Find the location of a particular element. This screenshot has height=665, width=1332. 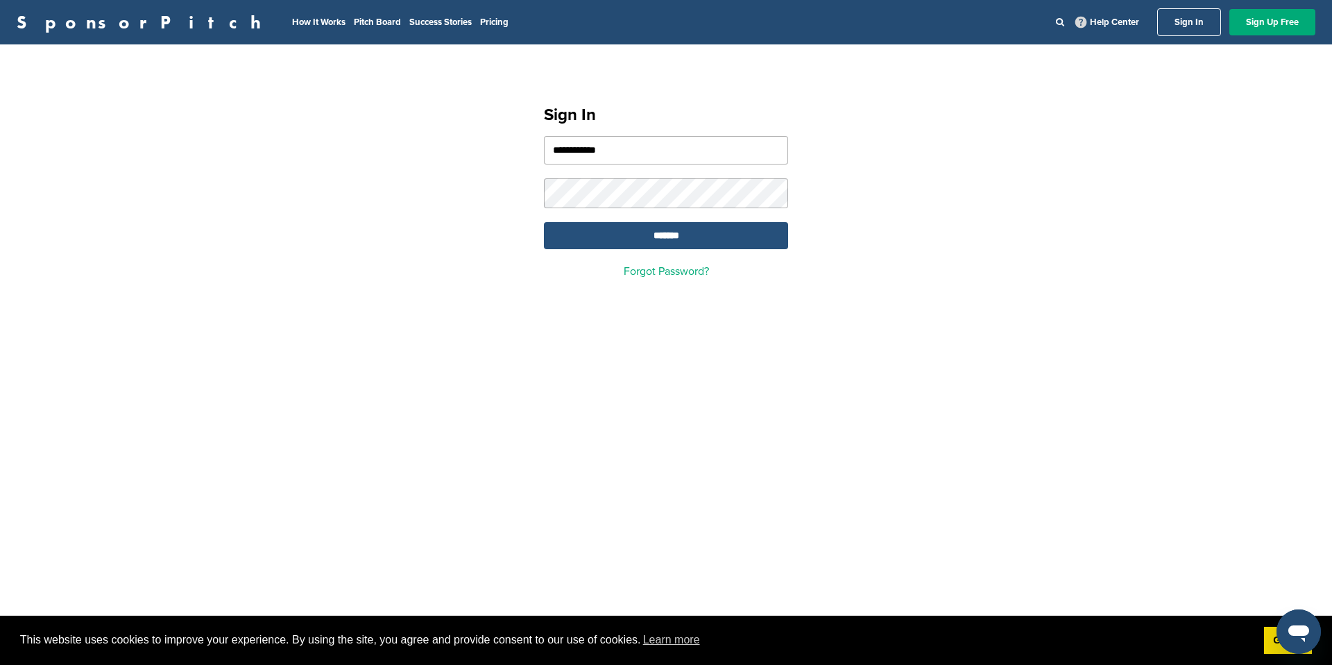

a: Success Stories is located at coordinates (441, 22).